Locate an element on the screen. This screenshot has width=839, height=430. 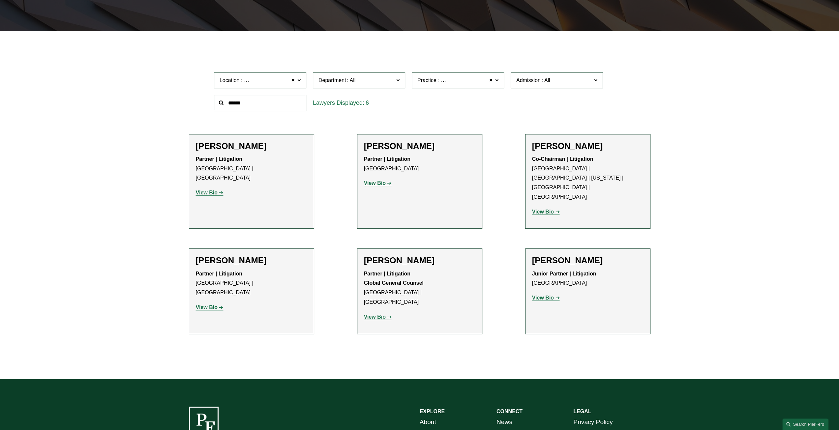
span: 6 is located at coordinates (367, 103).